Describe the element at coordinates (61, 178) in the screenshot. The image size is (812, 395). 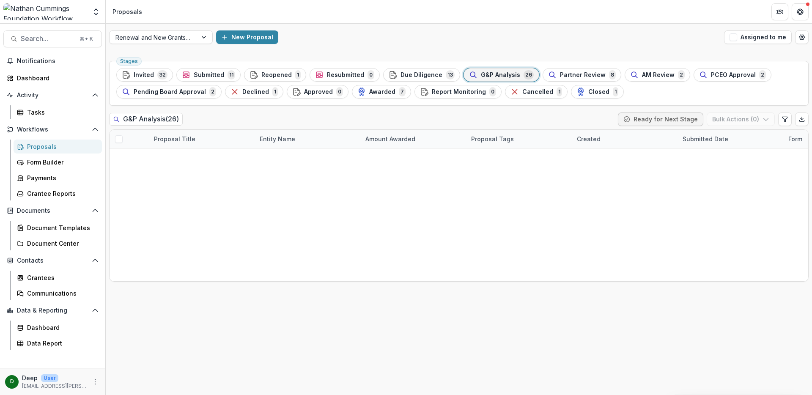
I see `div: Payments` at that location.